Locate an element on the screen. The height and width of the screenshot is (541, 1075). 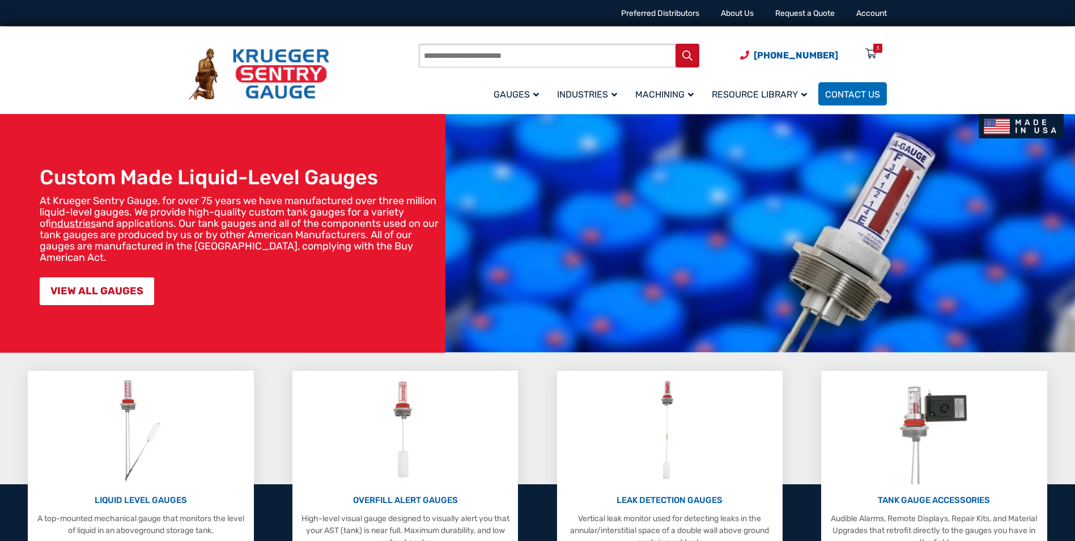
a: Contact Us is located at coordinates (853, 94).